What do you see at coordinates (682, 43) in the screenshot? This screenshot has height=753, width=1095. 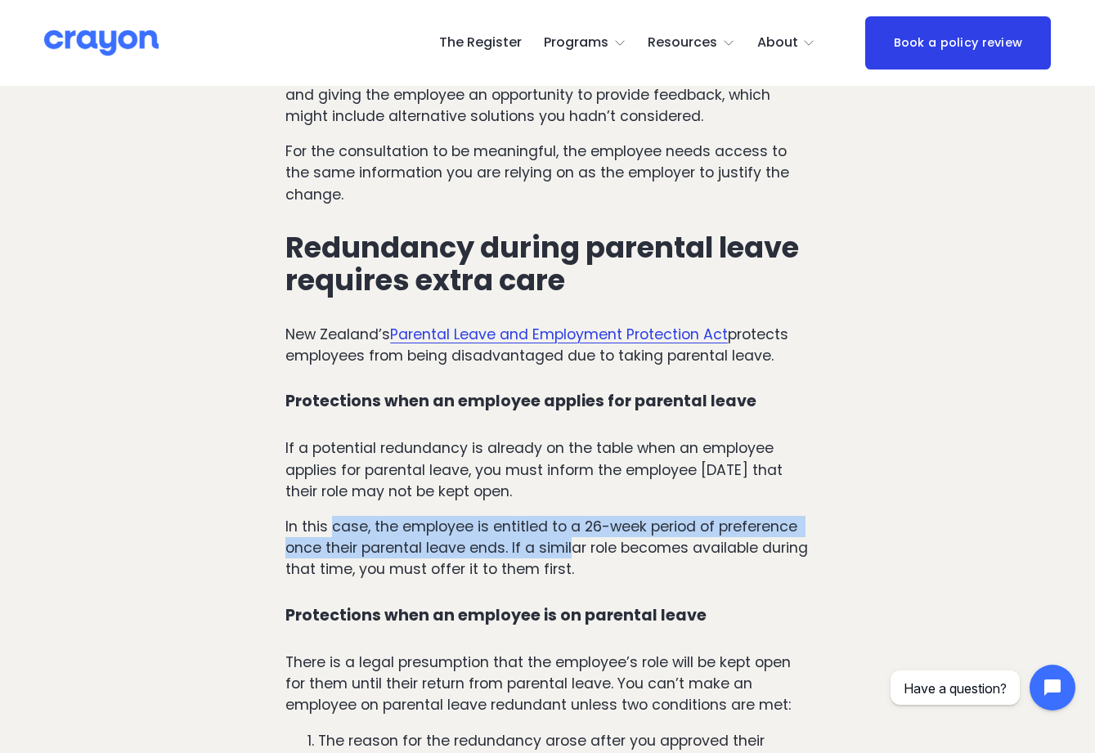 I see `span: Resources` at bounding box center [682, 43].